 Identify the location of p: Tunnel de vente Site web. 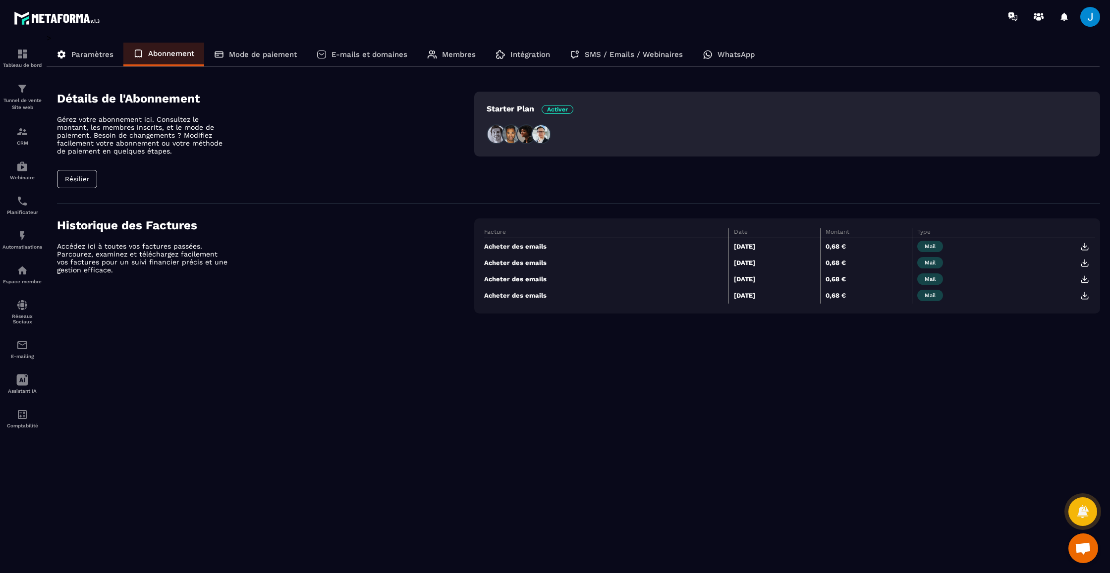
(22, 104).